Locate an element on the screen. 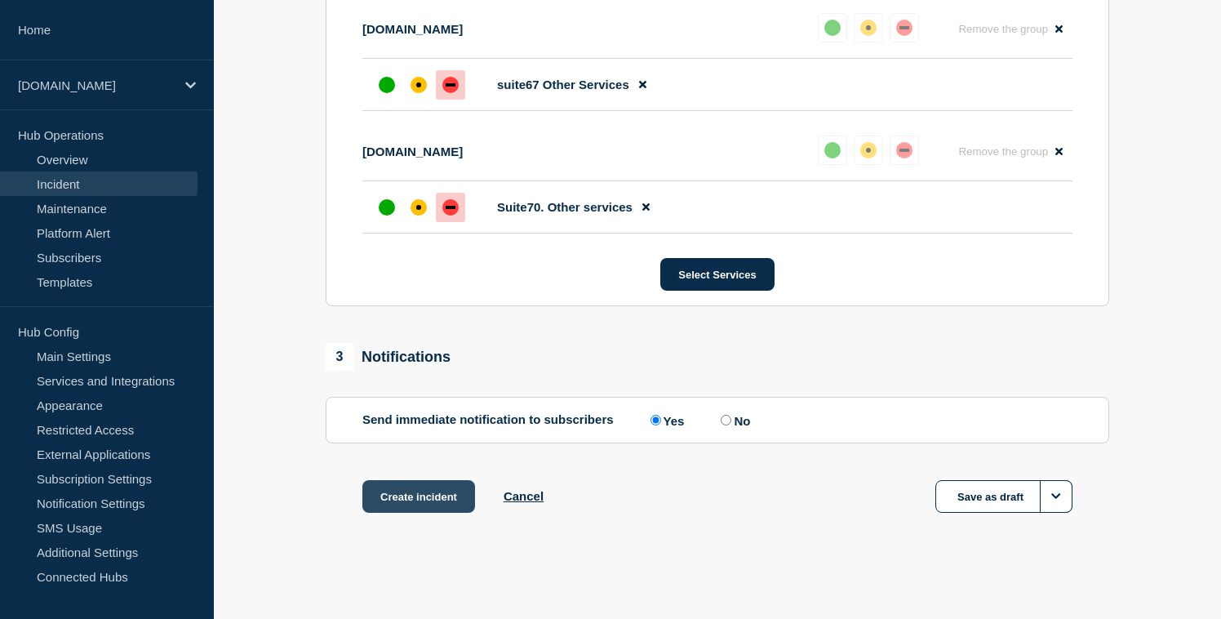 The width and height of the screenshot is (1221, 619). input: No is located at coordinates (726, 420).